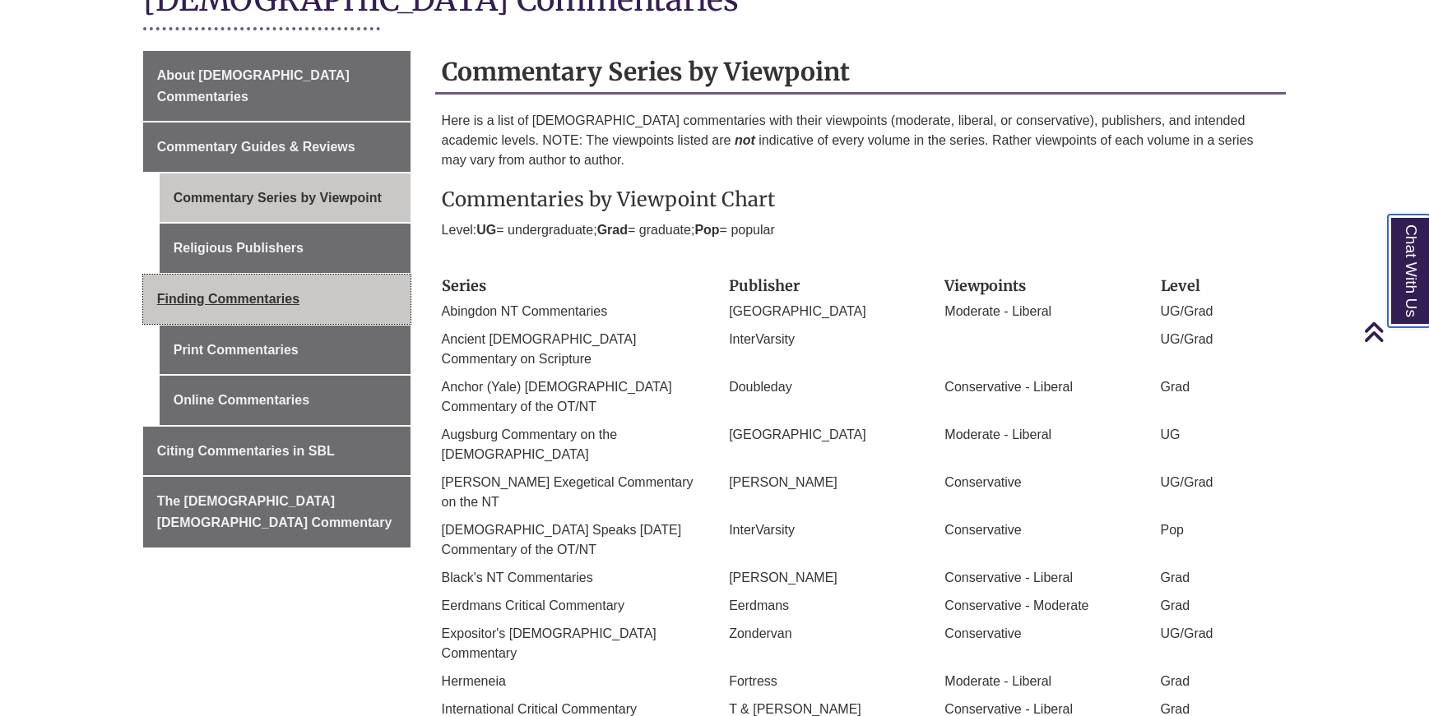 The height and width of the screenshot is (716, 1429). What do you see at coordinates (744, 140) in the screenshot?
I see `em: not` at bounding box center [744, 140].